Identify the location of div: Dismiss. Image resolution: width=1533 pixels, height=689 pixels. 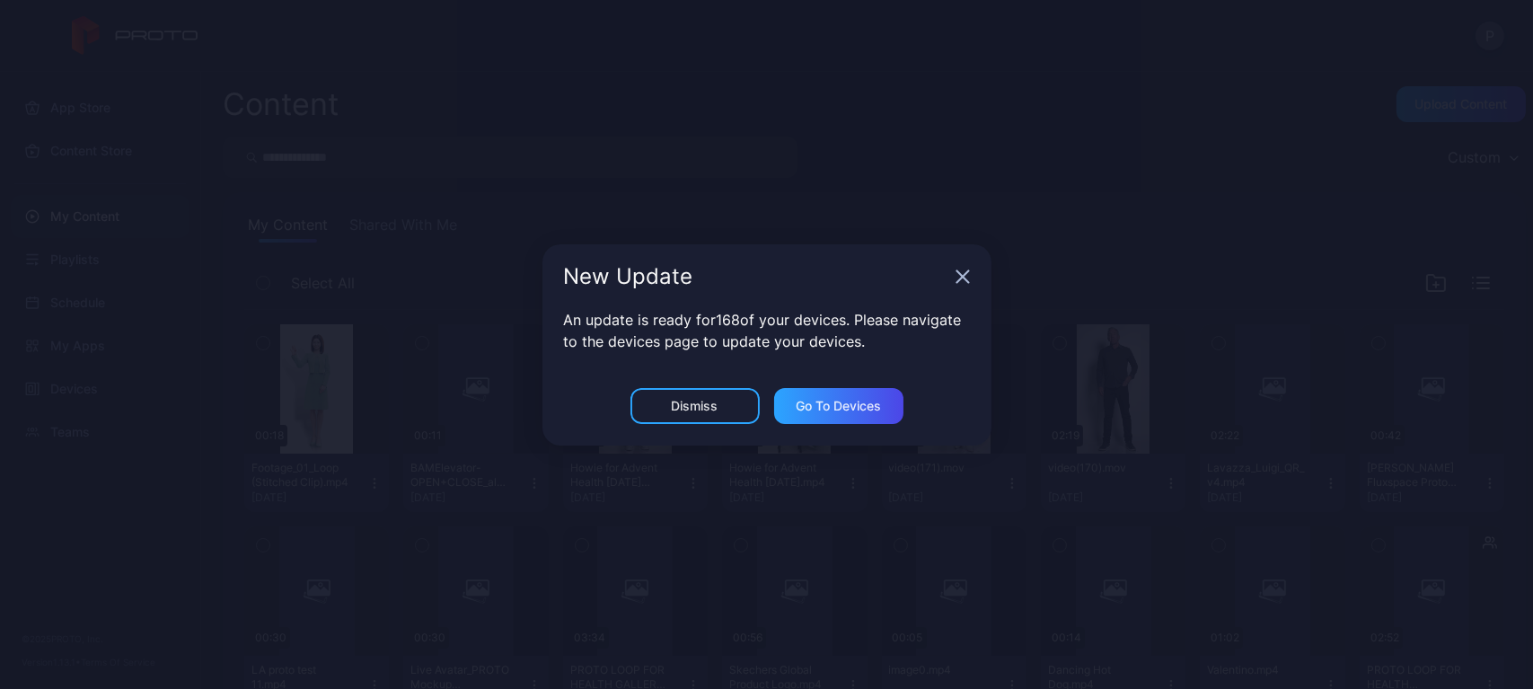
(695, 406).